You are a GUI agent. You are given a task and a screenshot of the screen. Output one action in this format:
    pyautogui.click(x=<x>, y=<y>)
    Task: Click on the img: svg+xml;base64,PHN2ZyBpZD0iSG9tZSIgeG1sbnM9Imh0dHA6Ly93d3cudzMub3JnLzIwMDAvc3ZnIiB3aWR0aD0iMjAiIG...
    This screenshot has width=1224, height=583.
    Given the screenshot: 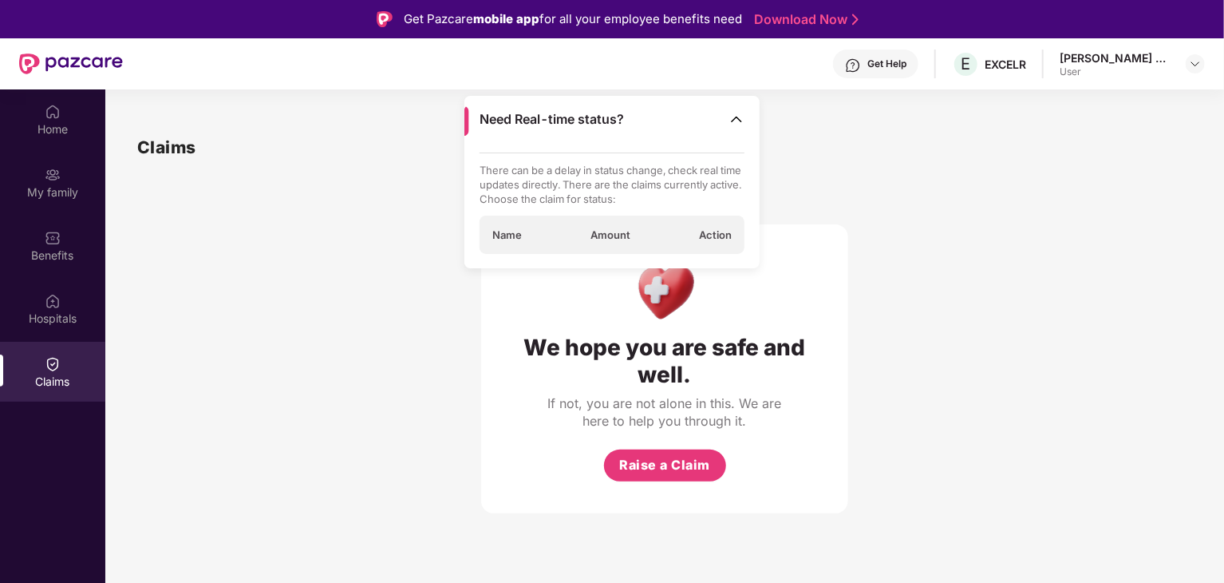 What is the action you would take?
    pyautogui.click(x=53, y=112)
    